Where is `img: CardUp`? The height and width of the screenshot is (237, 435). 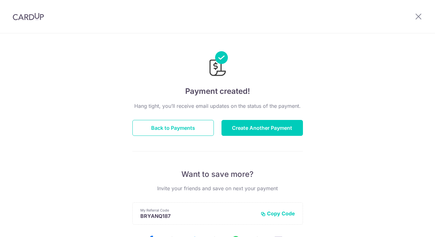
img: CardUp is located at coordinates (28, 17).